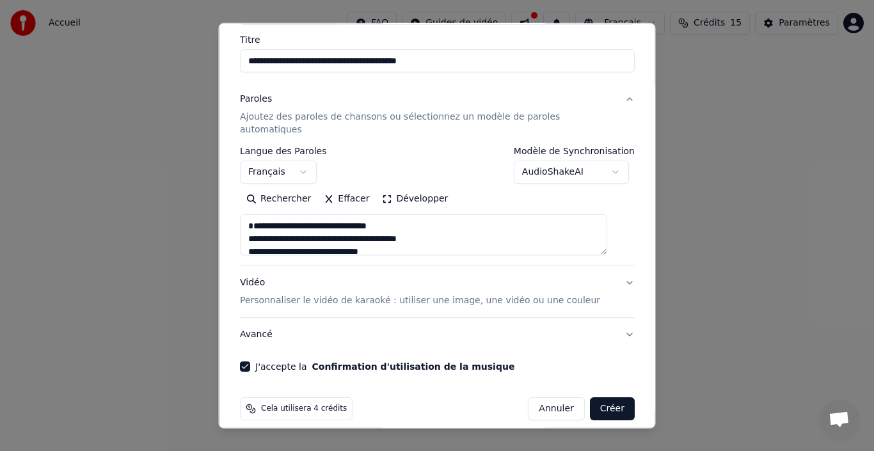  Describe the element at coordinates (304, 409) in the screenshot. I see `span: Cela utilisera 4 crédits` at that location.